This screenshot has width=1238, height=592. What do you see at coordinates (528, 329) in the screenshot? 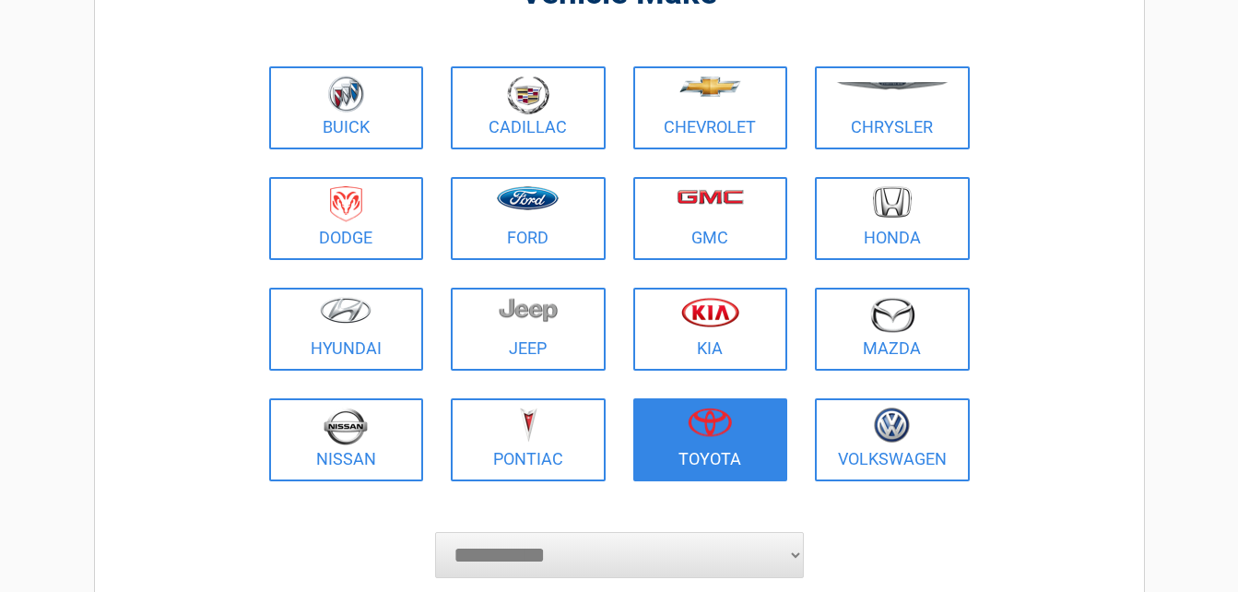
I see `a: Jeep` at bounding box center [528, 329].